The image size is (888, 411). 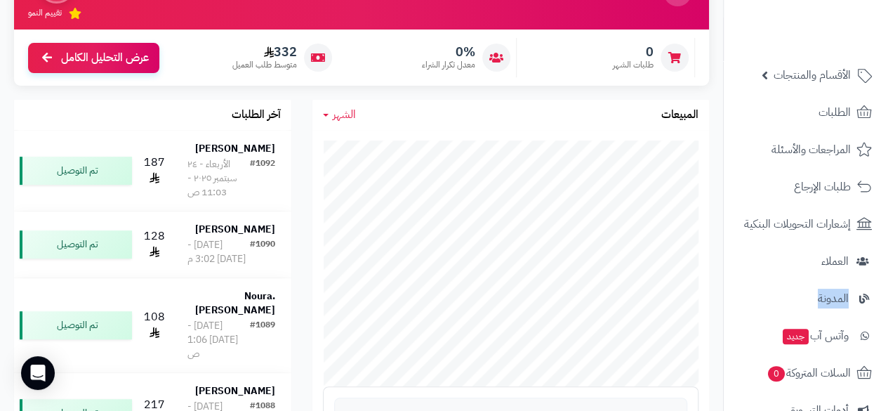 What do you see at coordinates (449, 52) in the screenshot?
I see `span: 0%` at bounding box center [449, 52].